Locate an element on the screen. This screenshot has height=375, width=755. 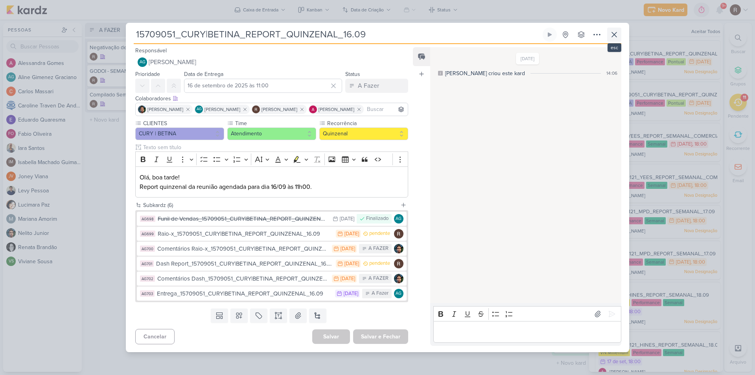
div: Raio-x_15709051_CURY|BETINA_REPORT_QUINZENAL_16.09 is located at coordinates (245, 234).